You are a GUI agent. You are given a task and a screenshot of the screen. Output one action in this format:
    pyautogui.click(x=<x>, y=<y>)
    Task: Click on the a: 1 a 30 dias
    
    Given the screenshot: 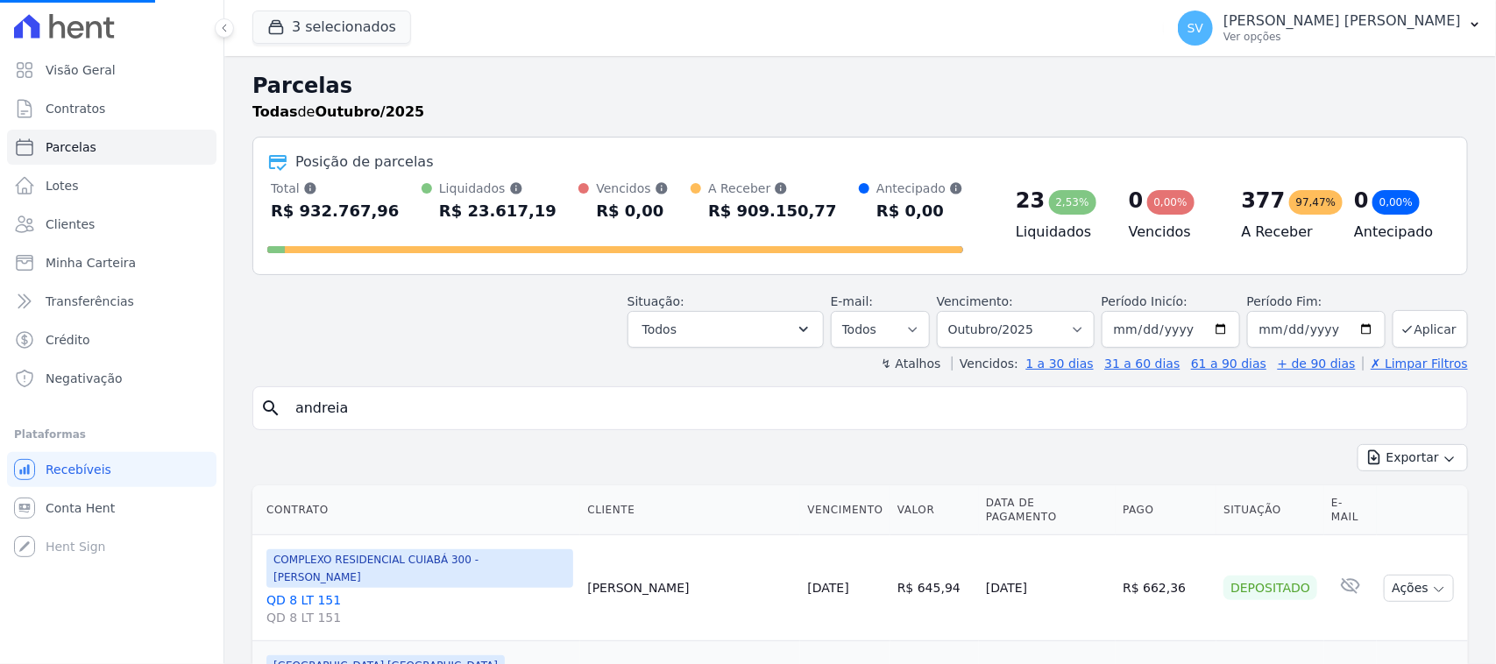 What is the action you would take?
    pyautogui.click(x=1059, y=364)
    